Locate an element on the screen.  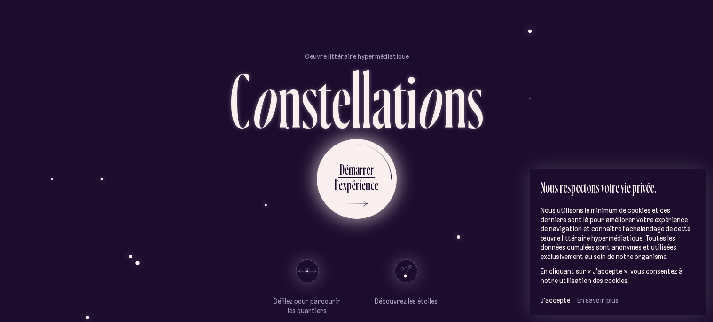
button: Démarrerl’expérience is located at coordinates (357, 179).